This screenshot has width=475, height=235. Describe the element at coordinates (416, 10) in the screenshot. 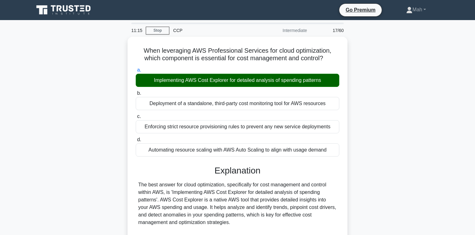

I see `a: Mah` at that location.